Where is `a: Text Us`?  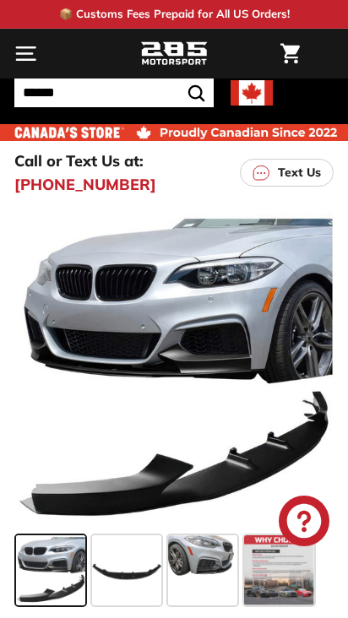 a: Text Us is located at coordinates (286, 172).